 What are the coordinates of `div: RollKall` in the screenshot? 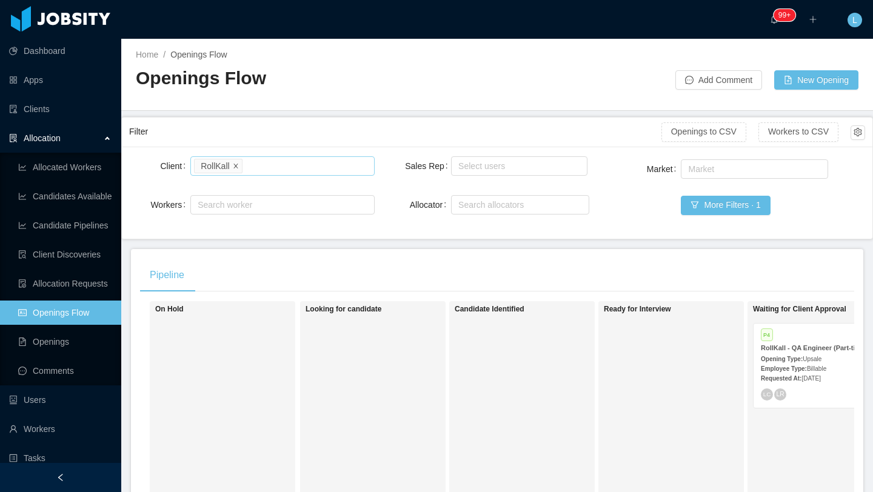 It's located at (215, 166).